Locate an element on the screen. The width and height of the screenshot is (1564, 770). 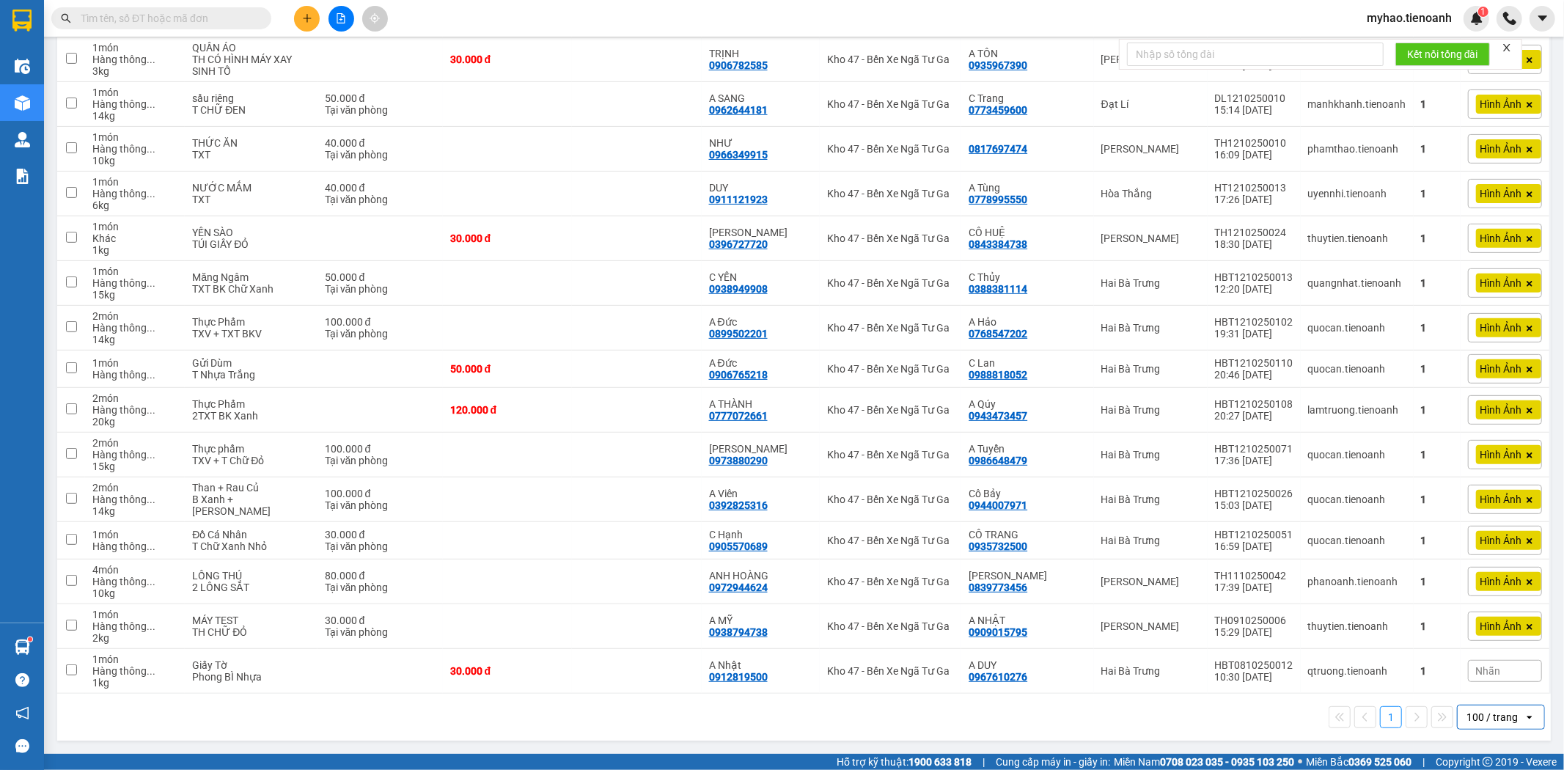
div: 0906765218 is located at coordinates (739, 375).